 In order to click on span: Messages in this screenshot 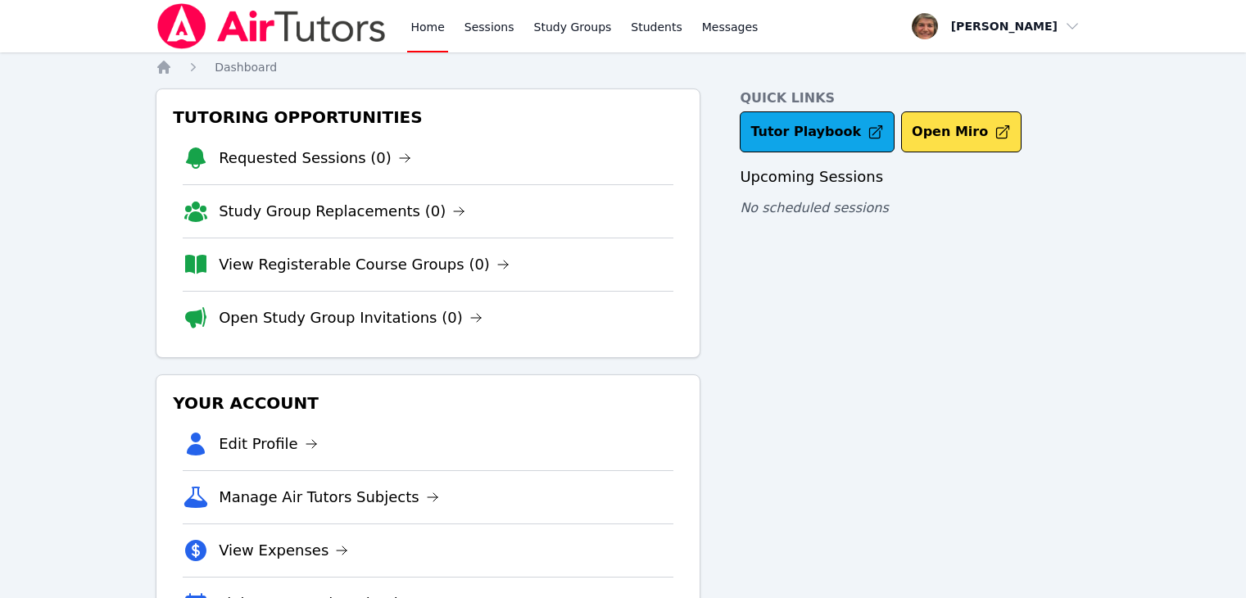, I will do `click(730, 27)`.